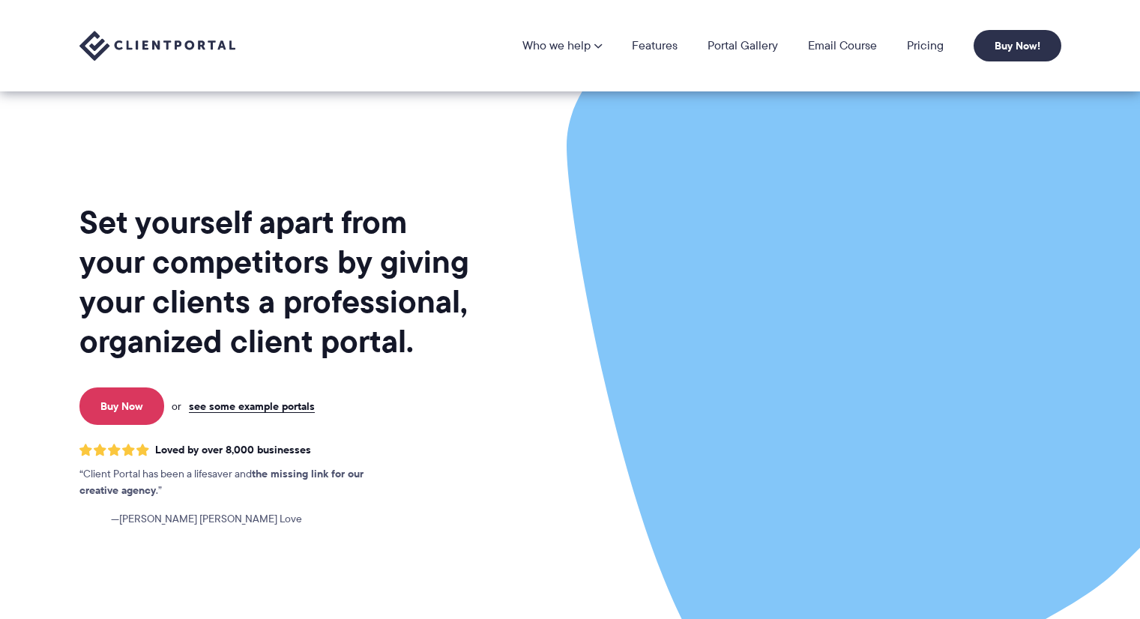 Image resolution: width=1140 pixels, height=619 pixels. What do you see at coordinates (252, 406) in the screenshot?
I see `a: see some example portals` at bounding box center [252, 406].